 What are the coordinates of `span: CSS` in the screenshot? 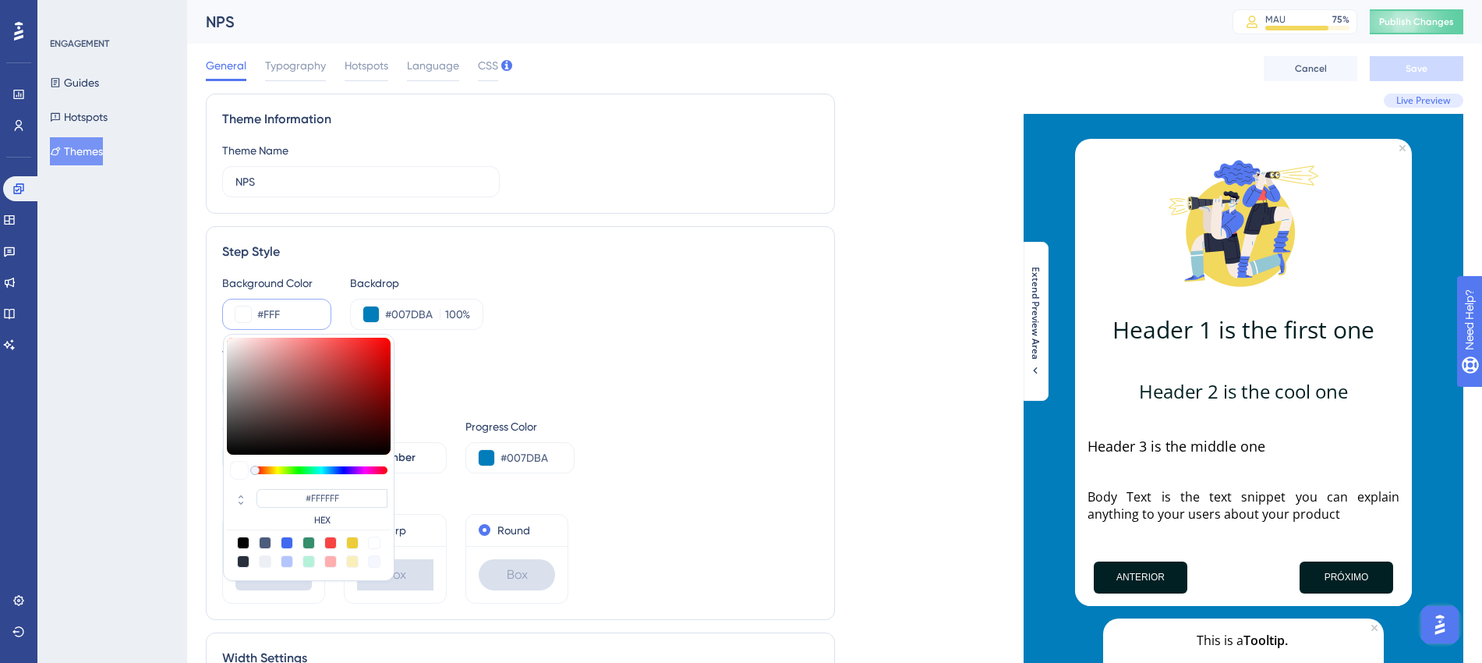 It's located at (488, 65).